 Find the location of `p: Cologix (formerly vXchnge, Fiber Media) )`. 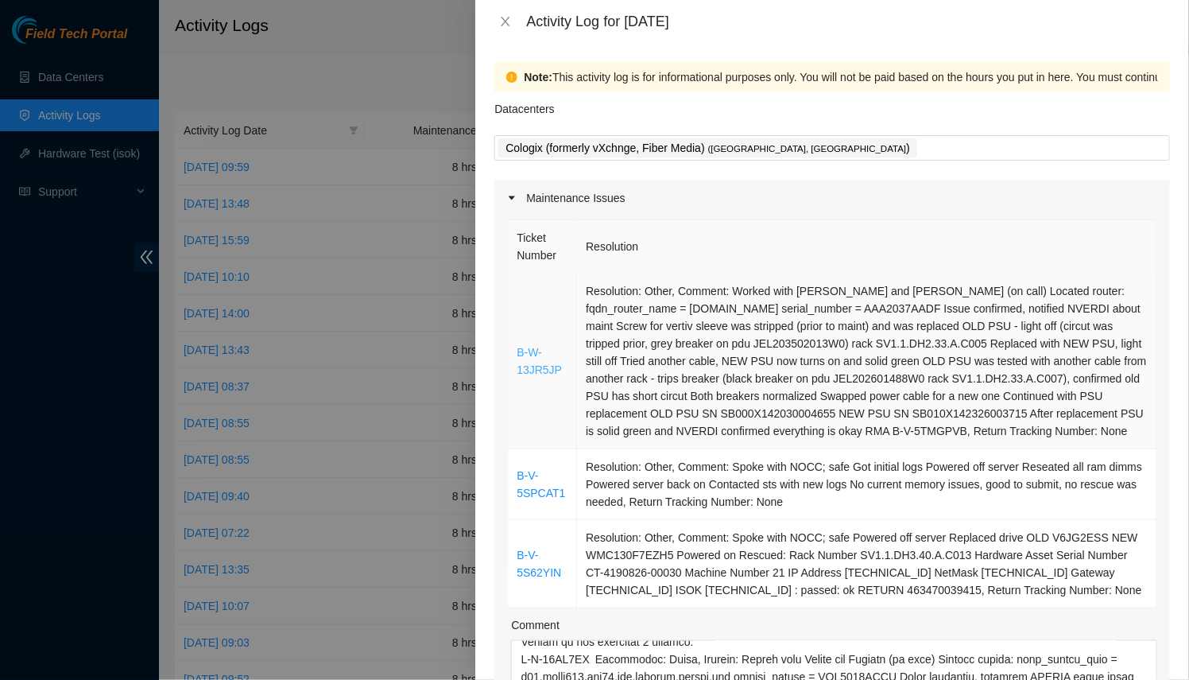

p: Cologix (formerly vXchnge, Fiber Media) ) is located at coordinates (707, 148).